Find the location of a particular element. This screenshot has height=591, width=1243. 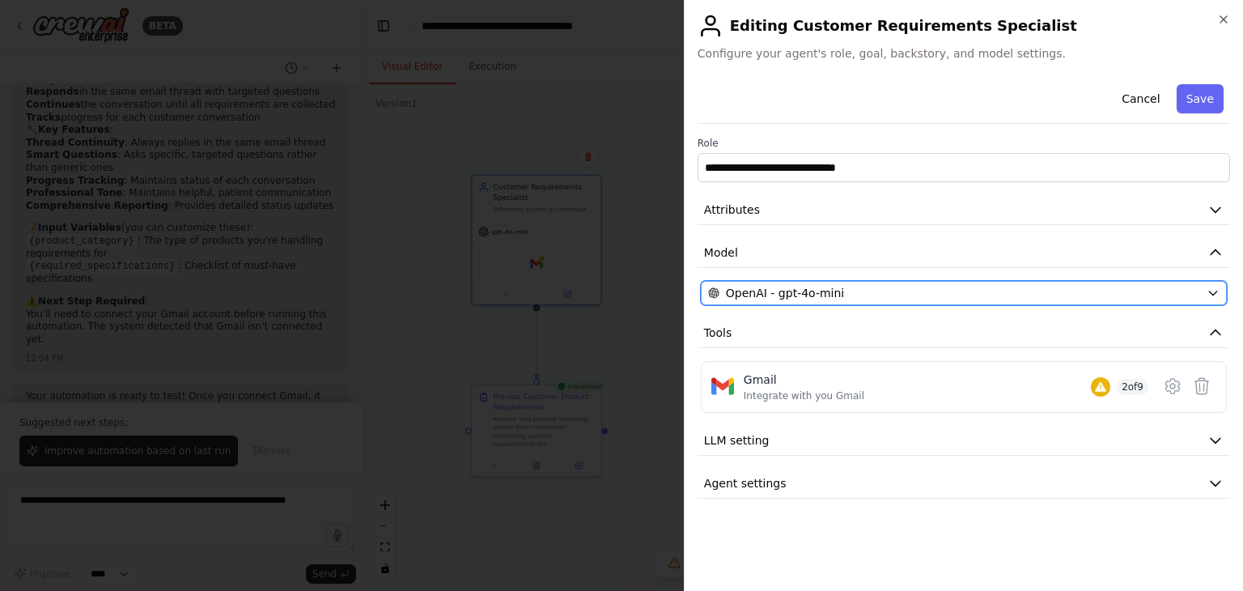

span: Tools is located at coordinates (718, 333).